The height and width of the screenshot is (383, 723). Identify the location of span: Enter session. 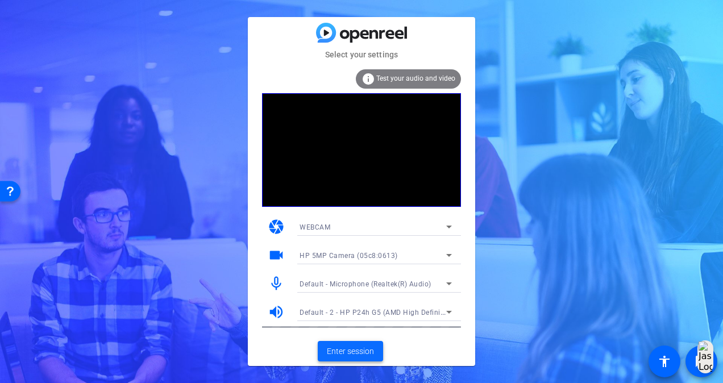
(350, 351).